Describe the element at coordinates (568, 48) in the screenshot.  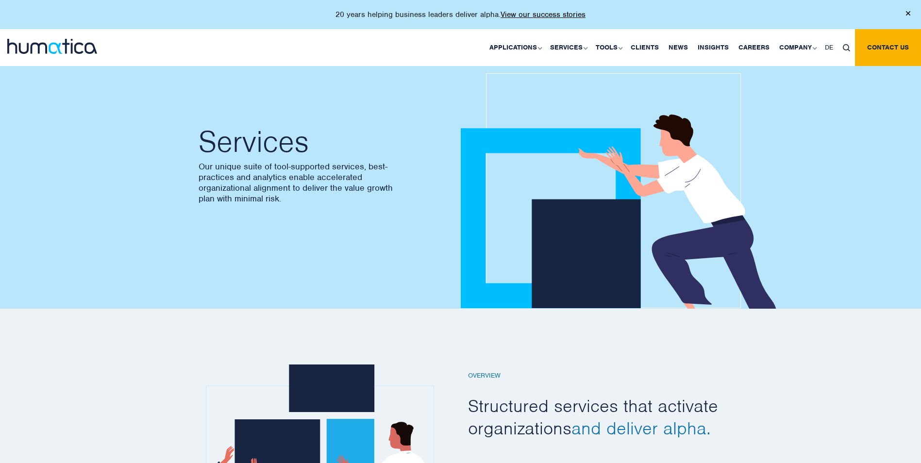
I see `a: Services` at that location.